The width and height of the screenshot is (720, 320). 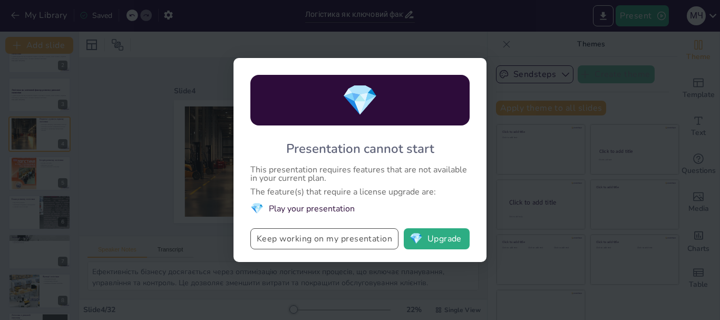 I want to click on button: diamondUpgrade, so click(x=437, y=239).